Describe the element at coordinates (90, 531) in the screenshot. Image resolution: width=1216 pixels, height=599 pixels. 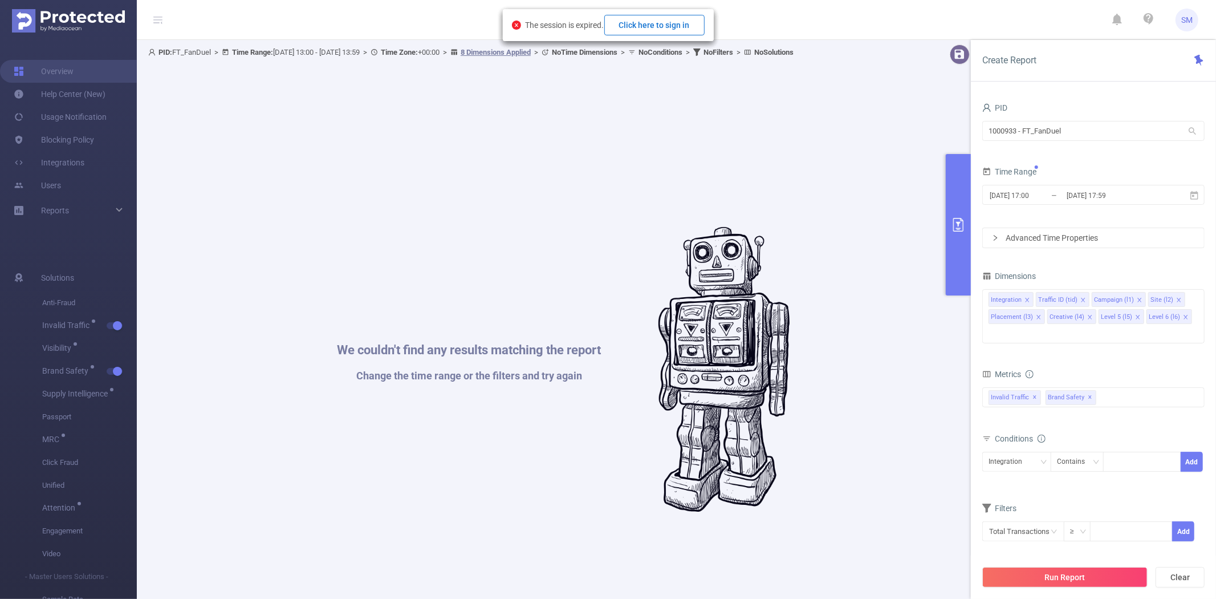
I see `span: Engagement` at that location.